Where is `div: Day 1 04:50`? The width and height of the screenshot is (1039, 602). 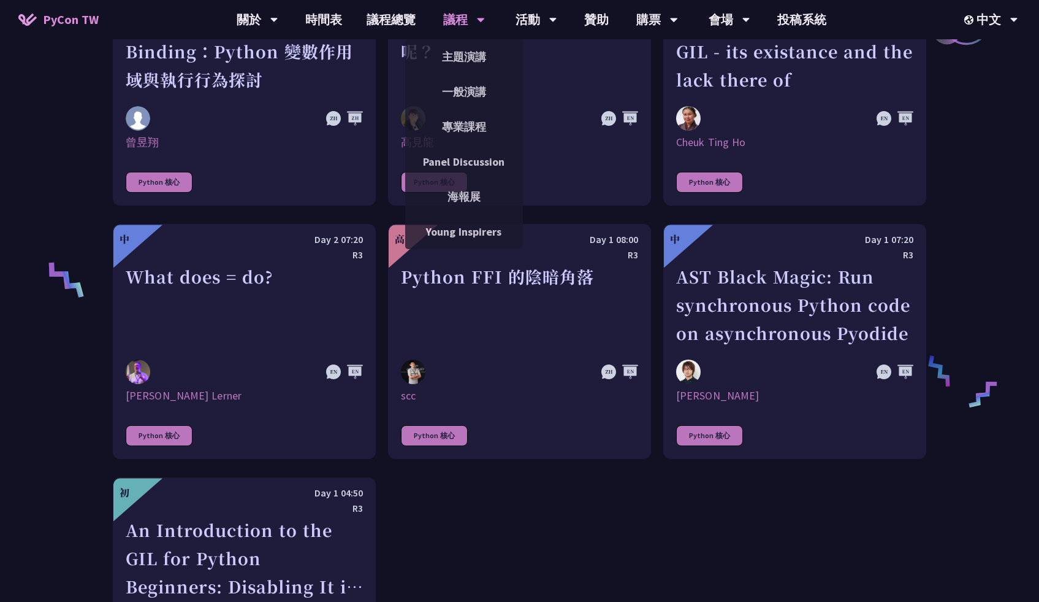
div: Day 1 04:50 is located at coordinates (244, 492).